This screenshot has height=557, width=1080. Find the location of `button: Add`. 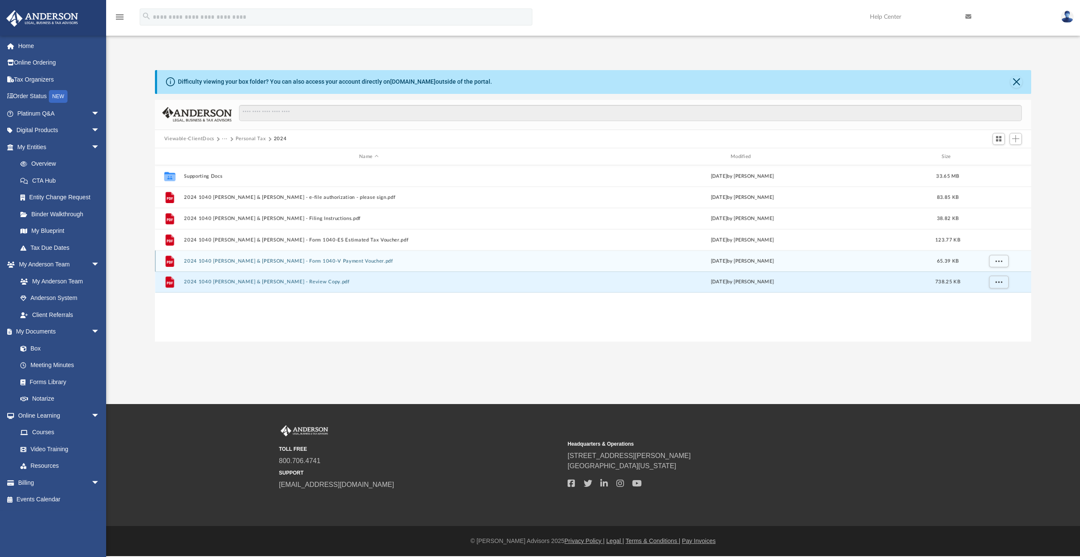

button: Add is located at coordinates (1016, 139).